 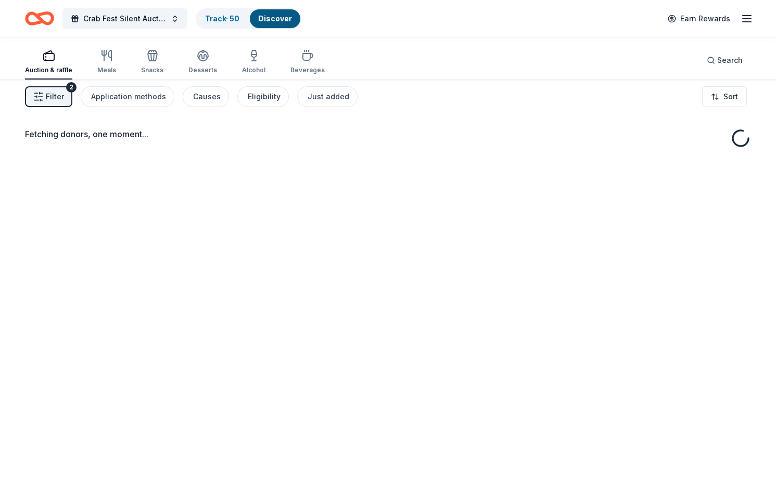 What do you see at coordinates (40, 18) in the screenshot?
I see `a: Home` at bounding box center [40, 18].